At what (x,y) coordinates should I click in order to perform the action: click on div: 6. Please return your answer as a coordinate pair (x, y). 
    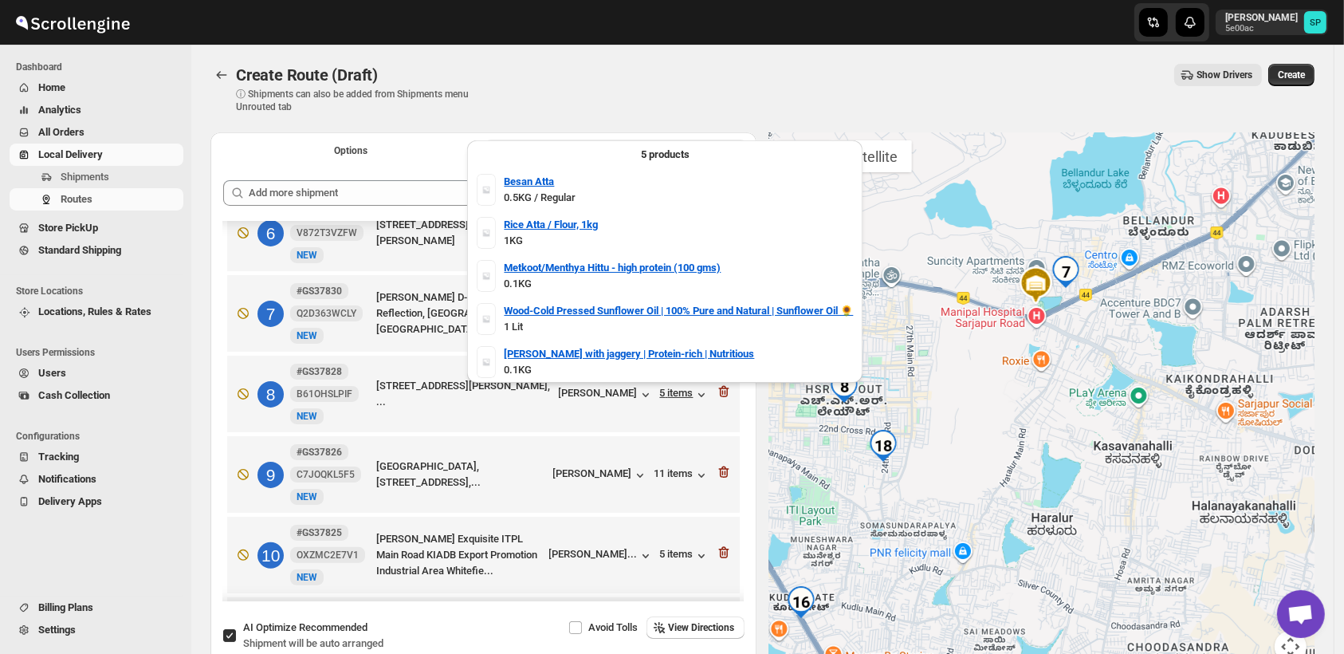
    Looking at the image, I should click on (270, 233).